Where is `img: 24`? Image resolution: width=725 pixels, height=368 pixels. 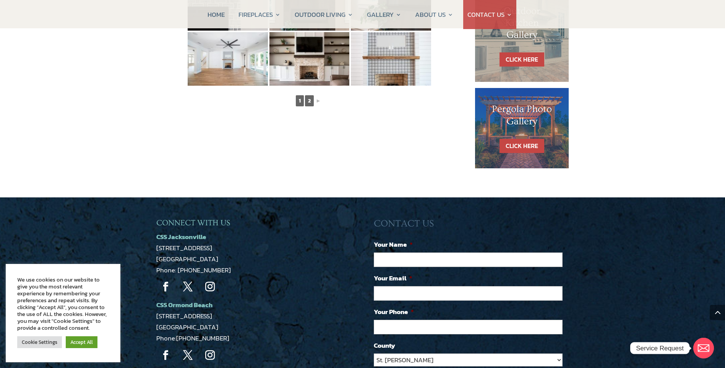
img: 24 is located at coordinates (391, 59).